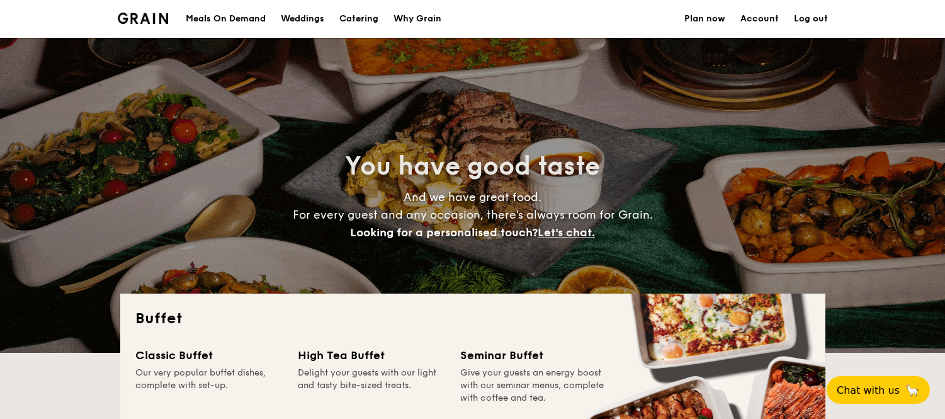 The image size is (945, 419). Describe the element at coordinates (878, 390) in the screenshot. I see `button: Chat with us🦙` at that location.